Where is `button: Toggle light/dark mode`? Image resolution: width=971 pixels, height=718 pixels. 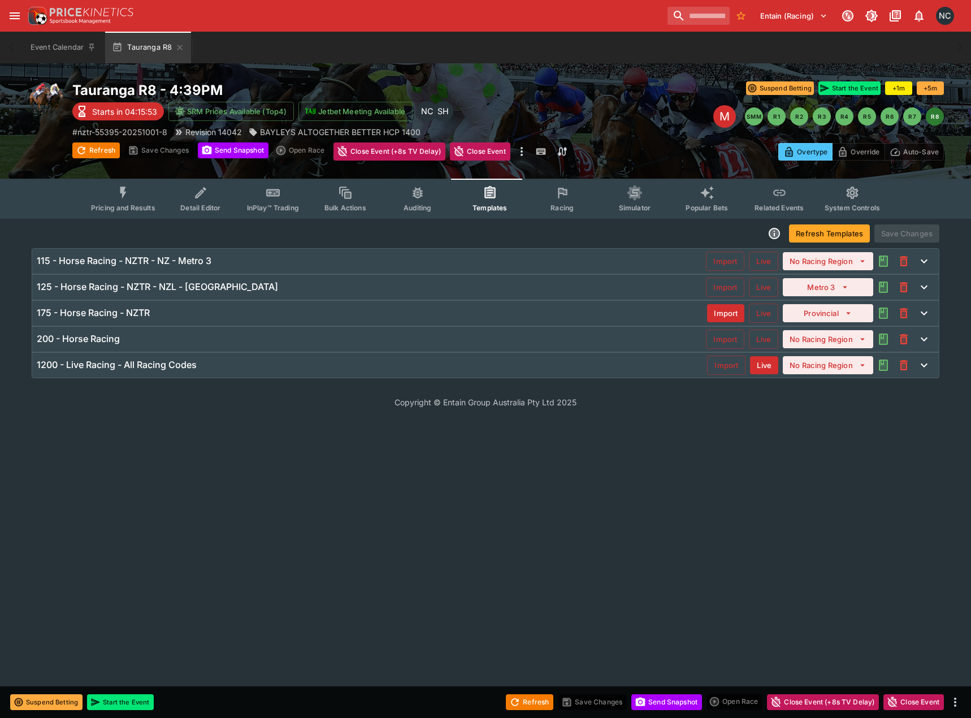
button: Toggle light/dark mode is located at coordinates (872, 16).